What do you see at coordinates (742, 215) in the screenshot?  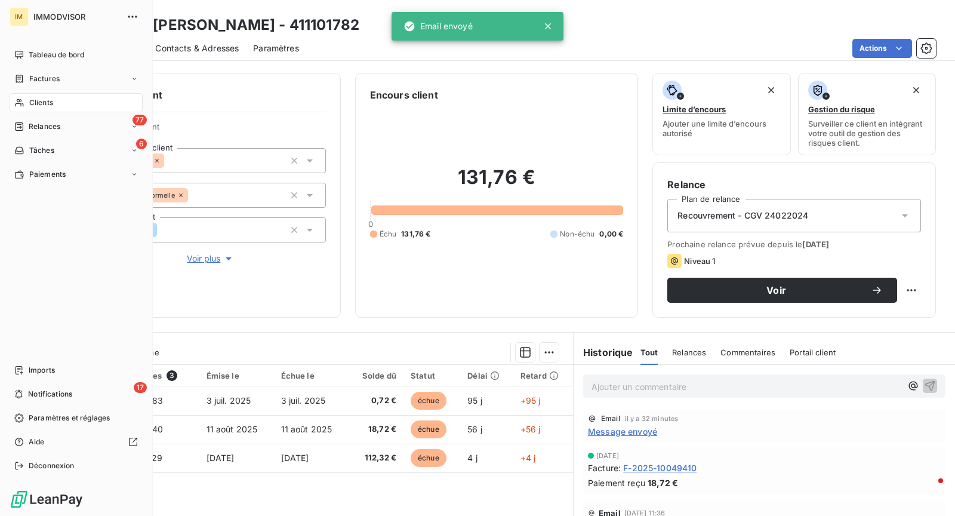 I see `span: Recouvrement - CGV 24022024` at bounding box center [742, 215].